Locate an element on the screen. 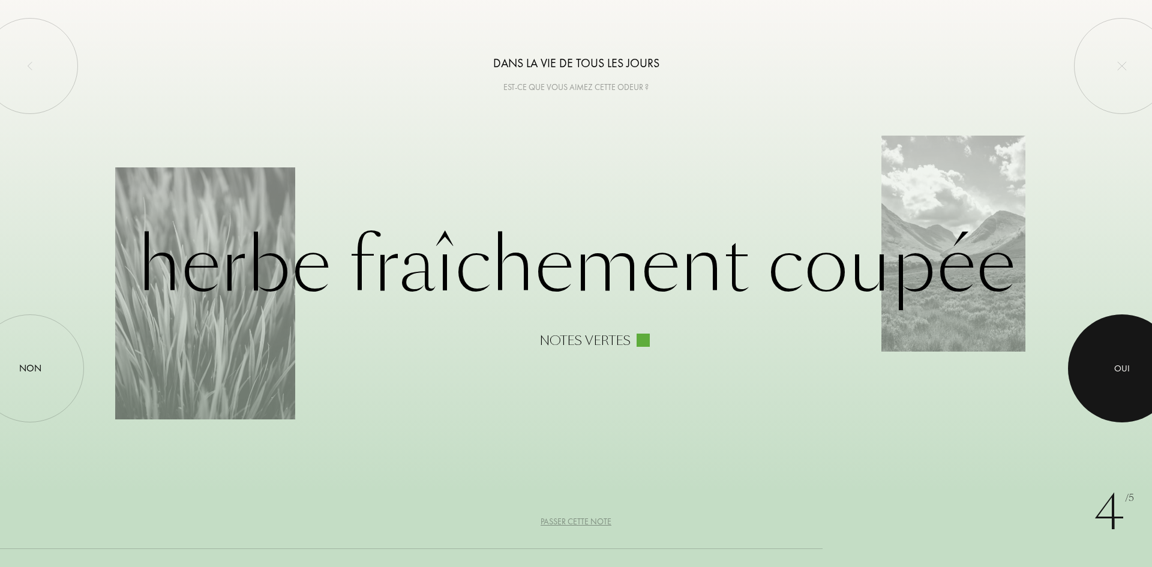  img: left_onboard.svg is located at coordinates (30, 66).